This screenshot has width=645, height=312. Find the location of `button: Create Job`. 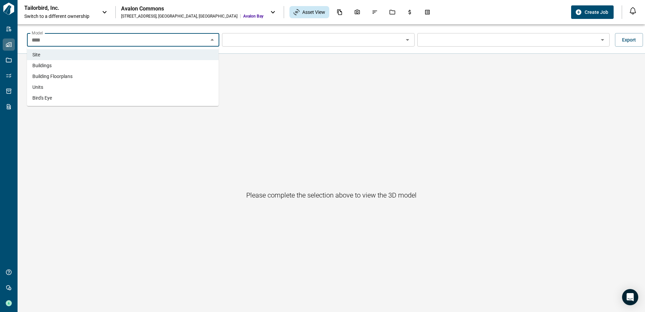

button: Create Job is located at coordinates (592, 12).